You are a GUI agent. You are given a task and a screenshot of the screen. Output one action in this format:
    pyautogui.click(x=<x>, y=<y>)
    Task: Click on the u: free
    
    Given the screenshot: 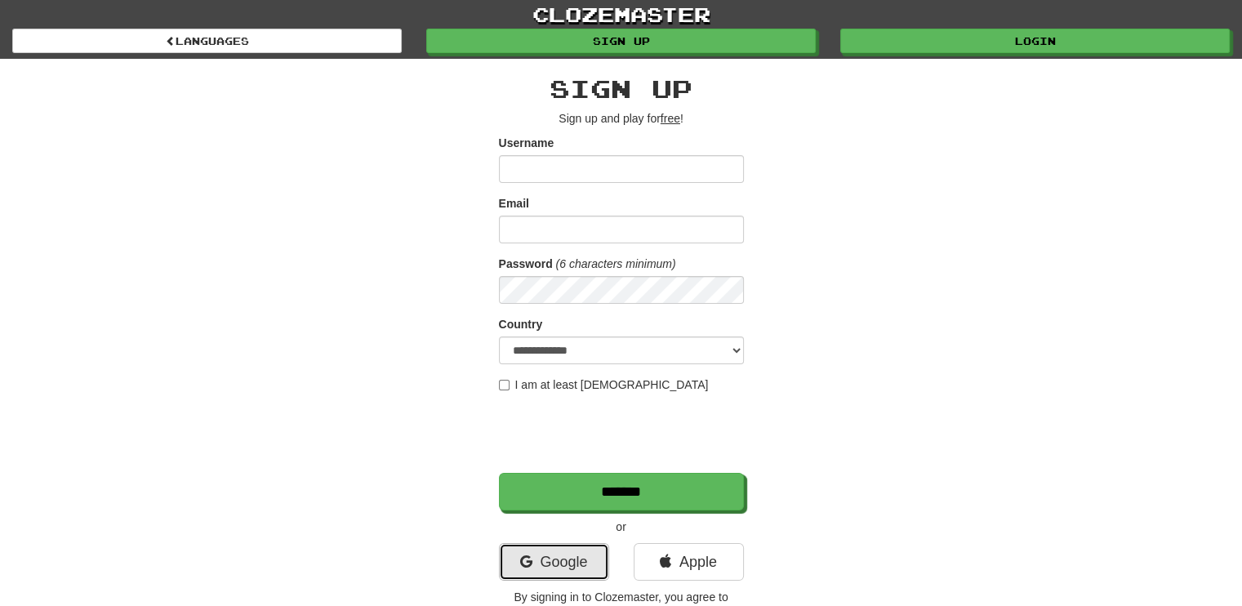 What is the action you would take?
    pyautogui.click(x=671, y=118)
    